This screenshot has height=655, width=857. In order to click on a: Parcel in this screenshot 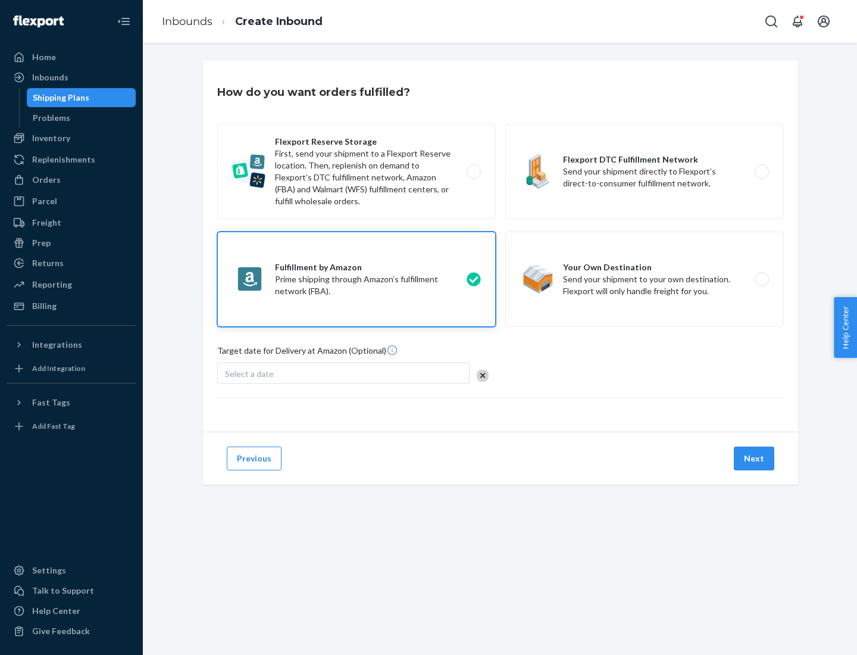, I will do `click(71, 201)`.